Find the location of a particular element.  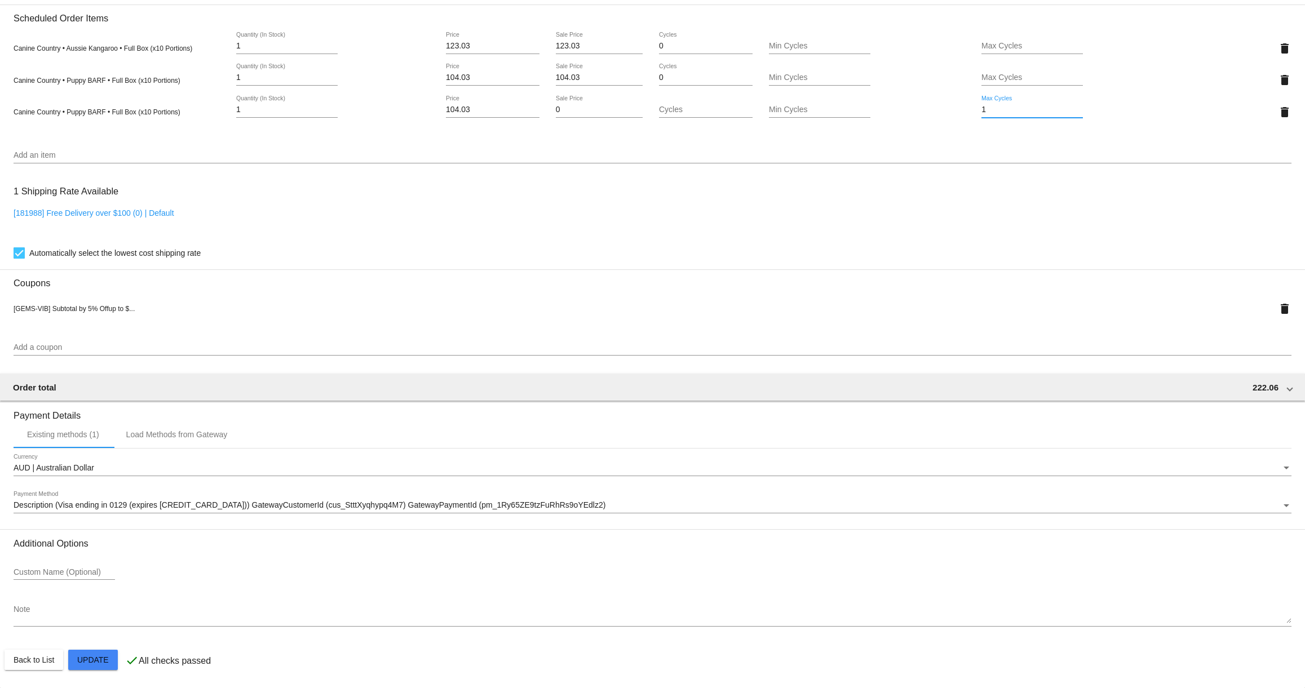

div: Load Methods from Gateway is located at coordinates (177, 435).